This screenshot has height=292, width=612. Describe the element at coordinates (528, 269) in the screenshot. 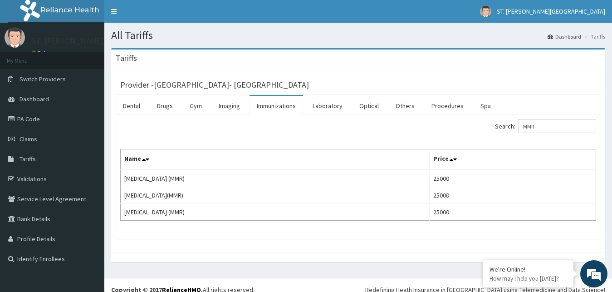

I see `div: We're Online!` at that location.